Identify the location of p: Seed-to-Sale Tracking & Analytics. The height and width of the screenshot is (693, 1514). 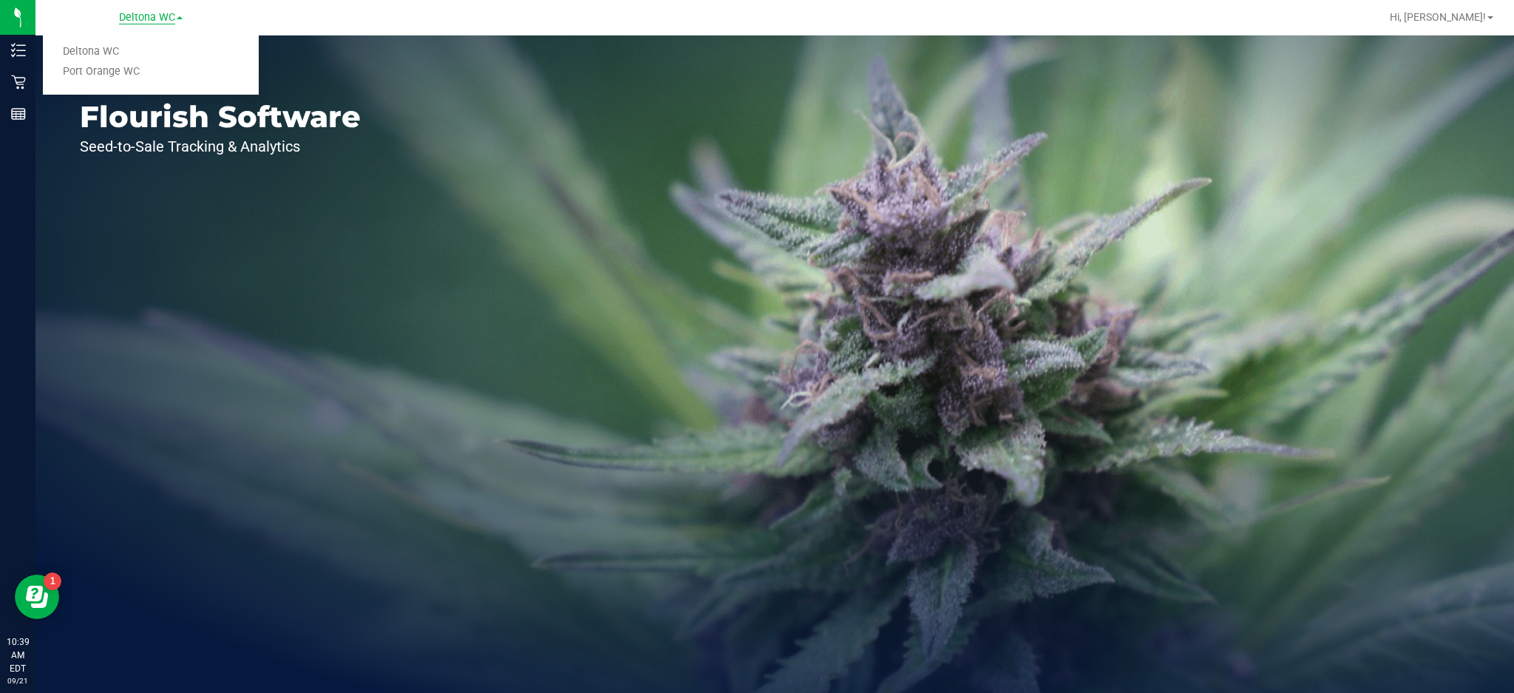
(220, 146).